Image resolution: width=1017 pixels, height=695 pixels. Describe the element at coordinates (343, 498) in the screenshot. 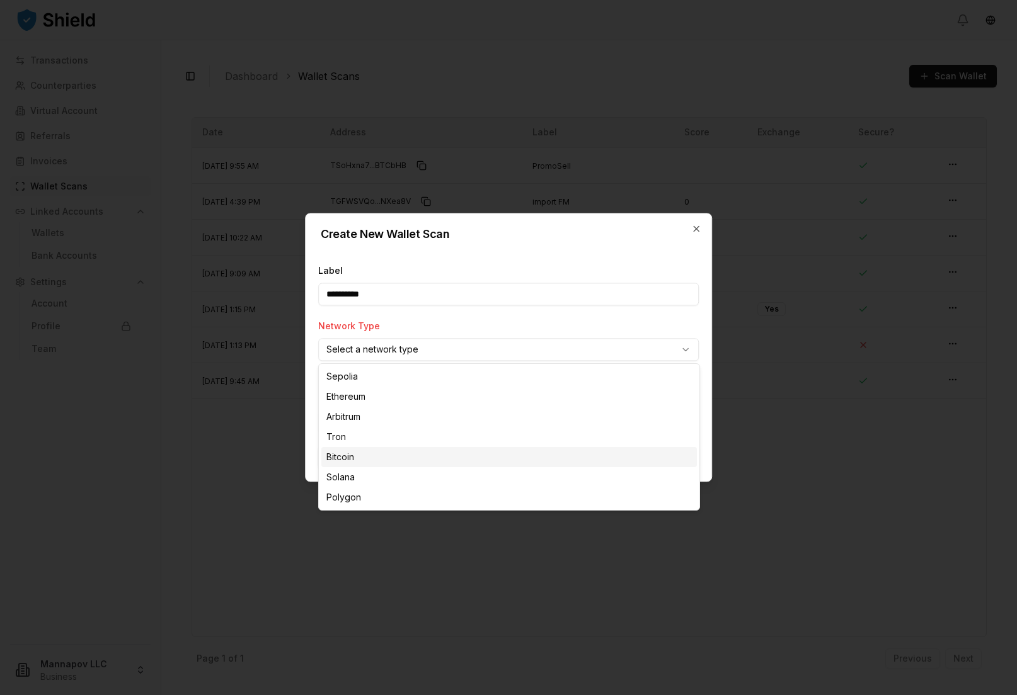

I see `span: Polygon` at that location.